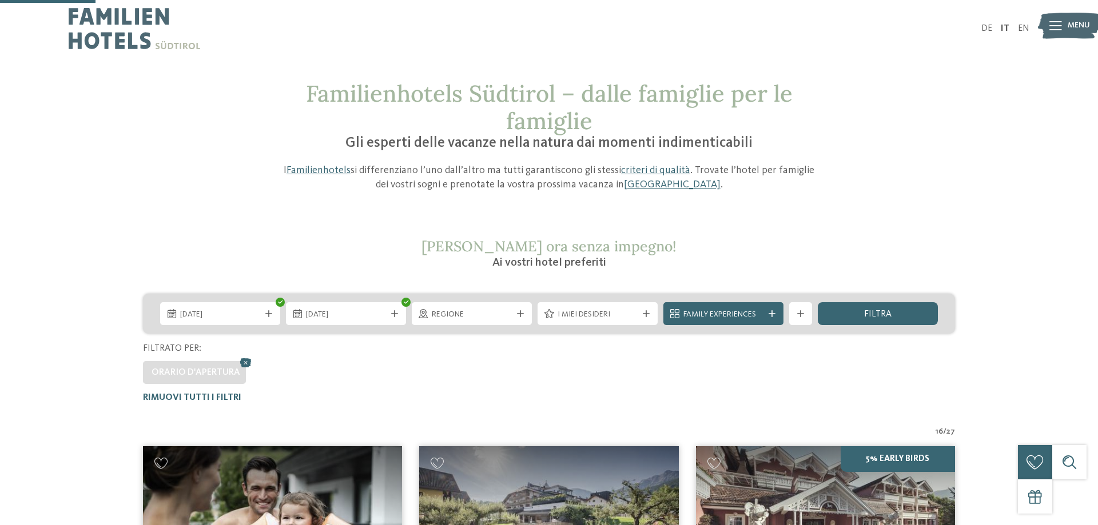 The height and width of the screenshot is (525, 1098). Describe the element at coordinates (655, 170) in the screenshot. I see `a: criteri di qualità` at that location.